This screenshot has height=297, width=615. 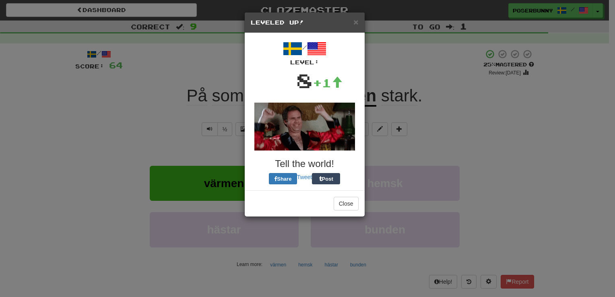 What do you see at coordinates (305, 126) in the screenshot?
I see `img: will-ferrel-d6c07f94194e19e98823ed86c433f8fc69ac91e84bfcb09b53c9a5692911eaa6.gif` at bounding box center [305, 126].